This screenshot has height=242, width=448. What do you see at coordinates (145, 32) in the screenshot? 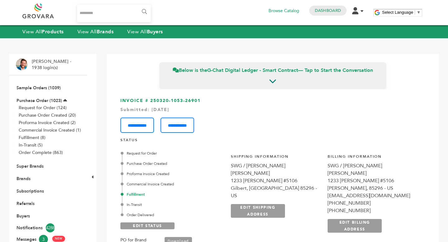
I see `a: View AllBuyers` at bounding box center [145, 32].